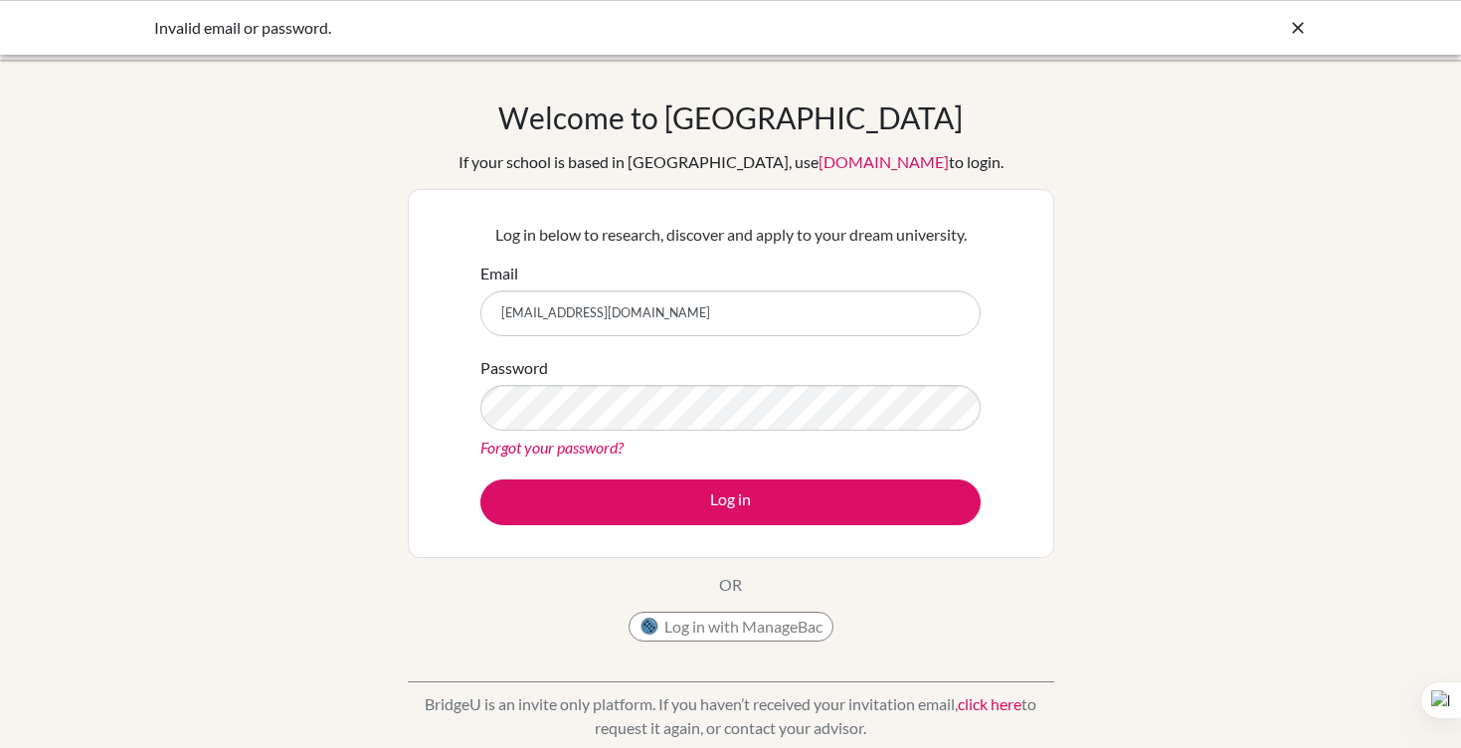 This screenshot has width=1461, height=748. Describe the element at coordinates (499, 273) in the screenshot. I see `label: Email` at that location.